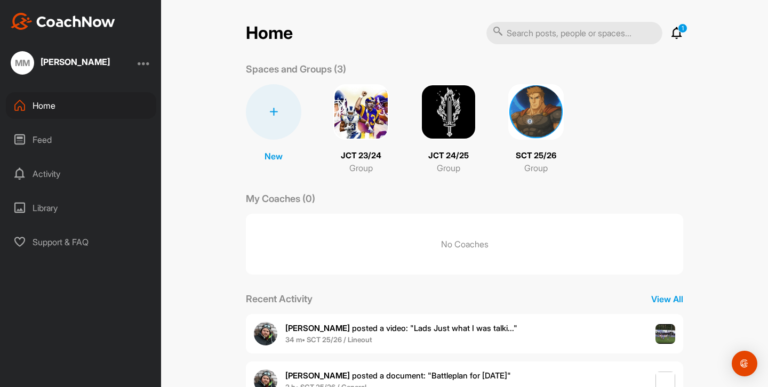 The image size is (768, 387). What do you see at coordinates (81, 208) in the screenshot?
I see `div: Library` at bounding box center [81, 208].